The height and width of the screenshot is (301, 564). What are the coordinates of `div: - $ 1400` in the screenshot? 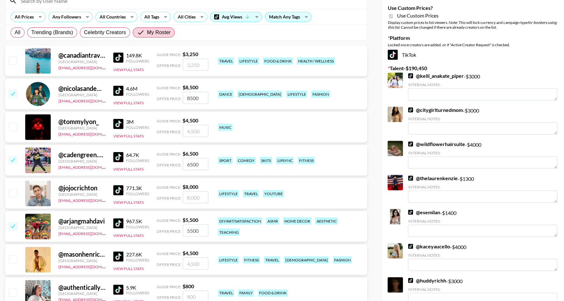 It's located at (483, 223).